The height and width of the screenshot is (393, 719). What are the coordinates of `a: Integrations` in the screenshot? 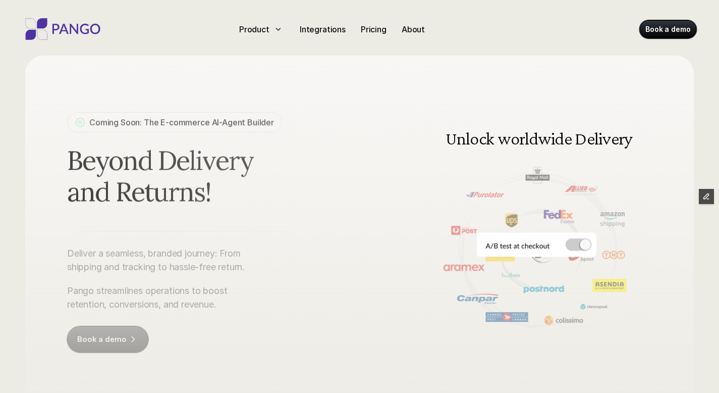 It's located at (322, 29).